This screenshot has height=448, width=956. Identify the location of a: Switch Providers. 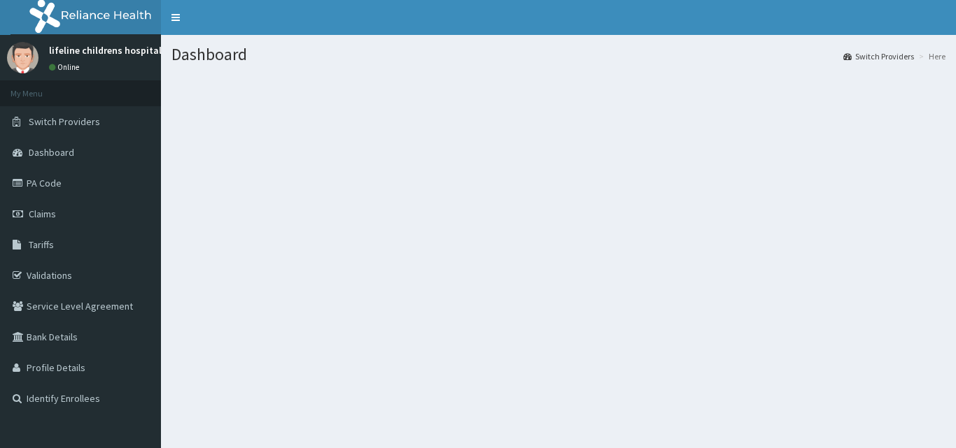
(878, 56).